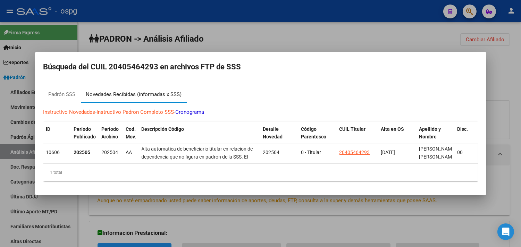 This screenshot has height=247, width=521. Describe the element at coordinates (273, 133) in the screenshot. I see `span: Detalle Novedad` at that location.